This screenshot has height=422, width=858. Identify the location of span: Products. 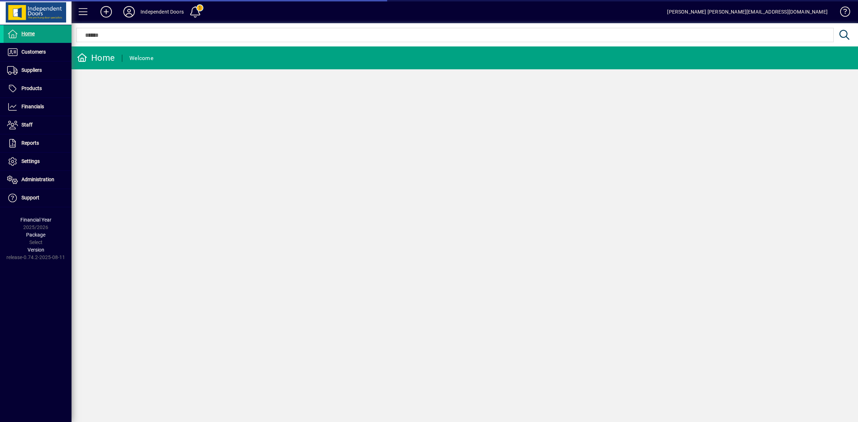
(31, 88).